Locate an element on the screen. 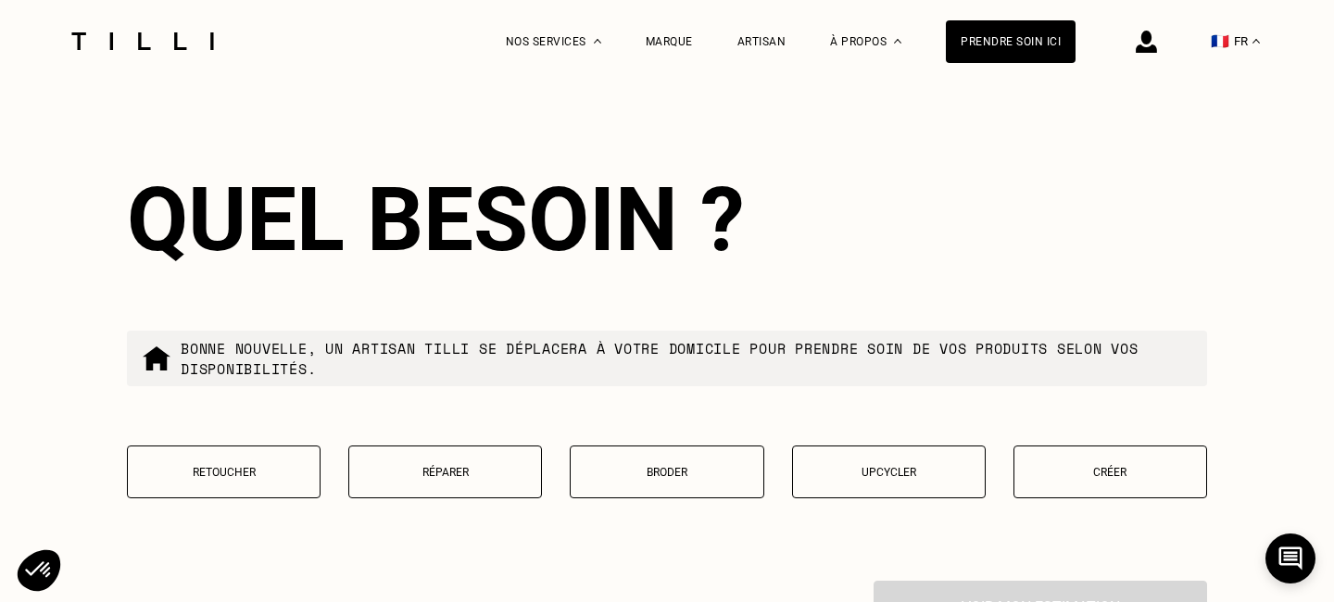 Image resolution: width=1334 pixels, height=602 pixels. img: Menu déroulant à propos is located at coordinates (898, 41).